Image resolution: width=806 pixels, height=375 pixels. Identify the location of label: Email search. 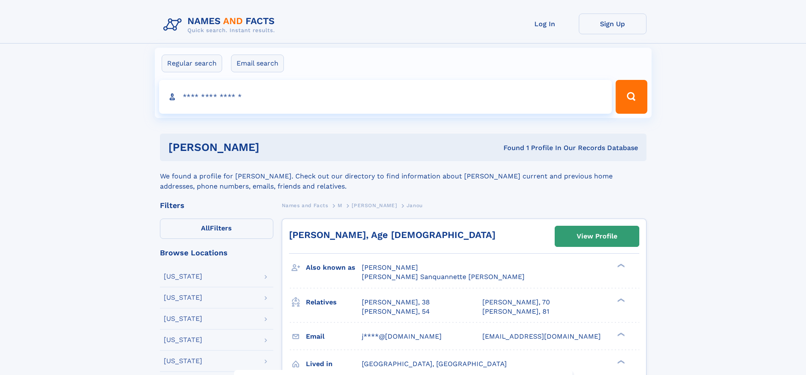
(257, 63).